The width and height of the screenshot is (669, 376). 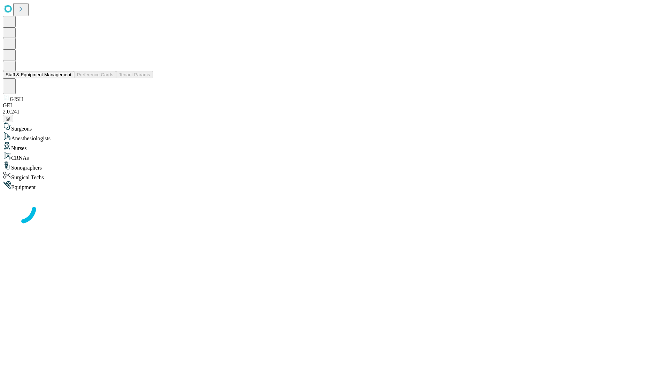 What do you see at coordinates (334, 156) in the screenshot?
I see `div: CRNAs` at bounding box center [334, 156].